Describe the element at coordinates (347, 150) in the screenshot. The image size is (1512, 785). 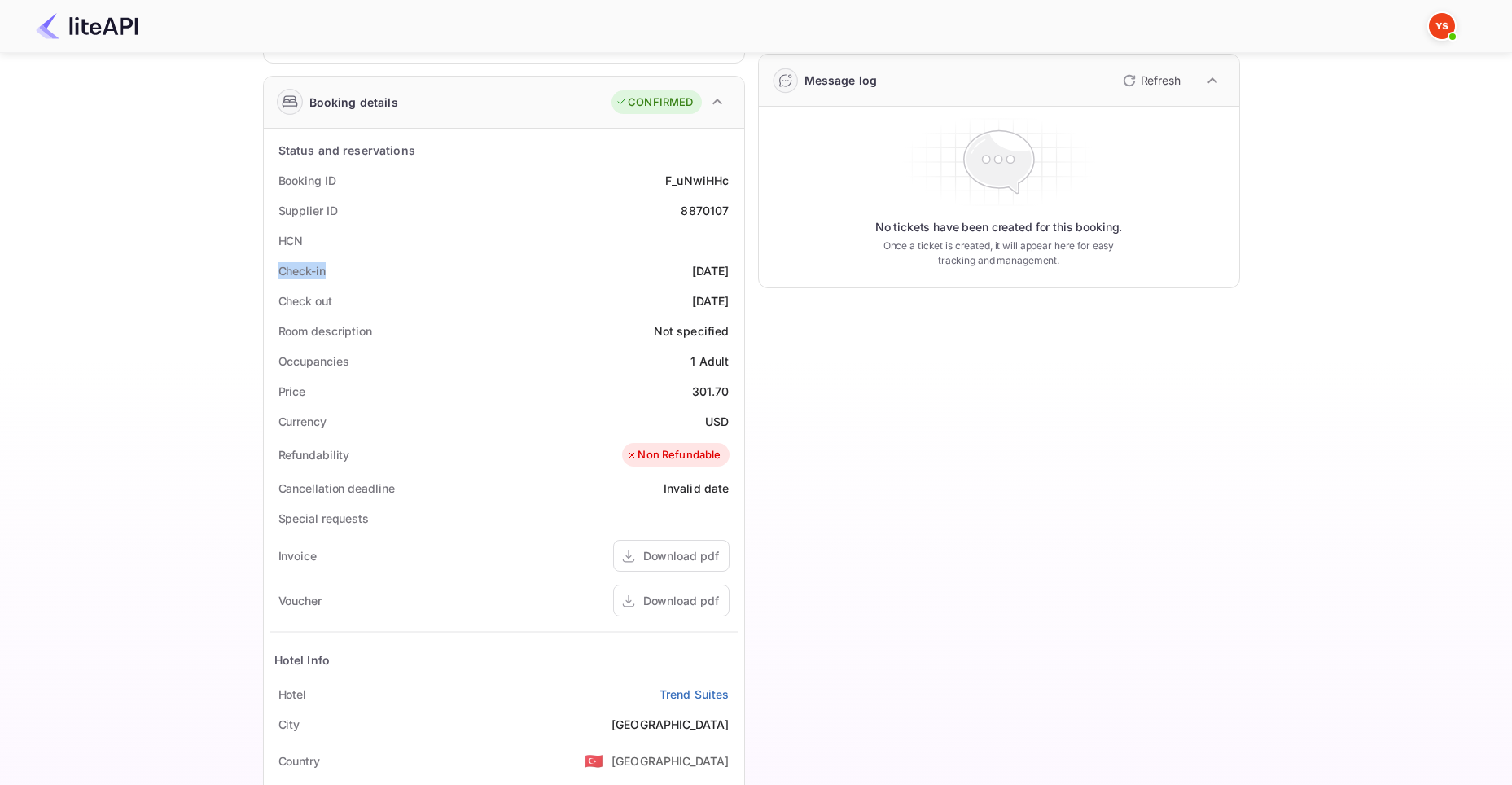
I see `div: Status and reservations` at that location.